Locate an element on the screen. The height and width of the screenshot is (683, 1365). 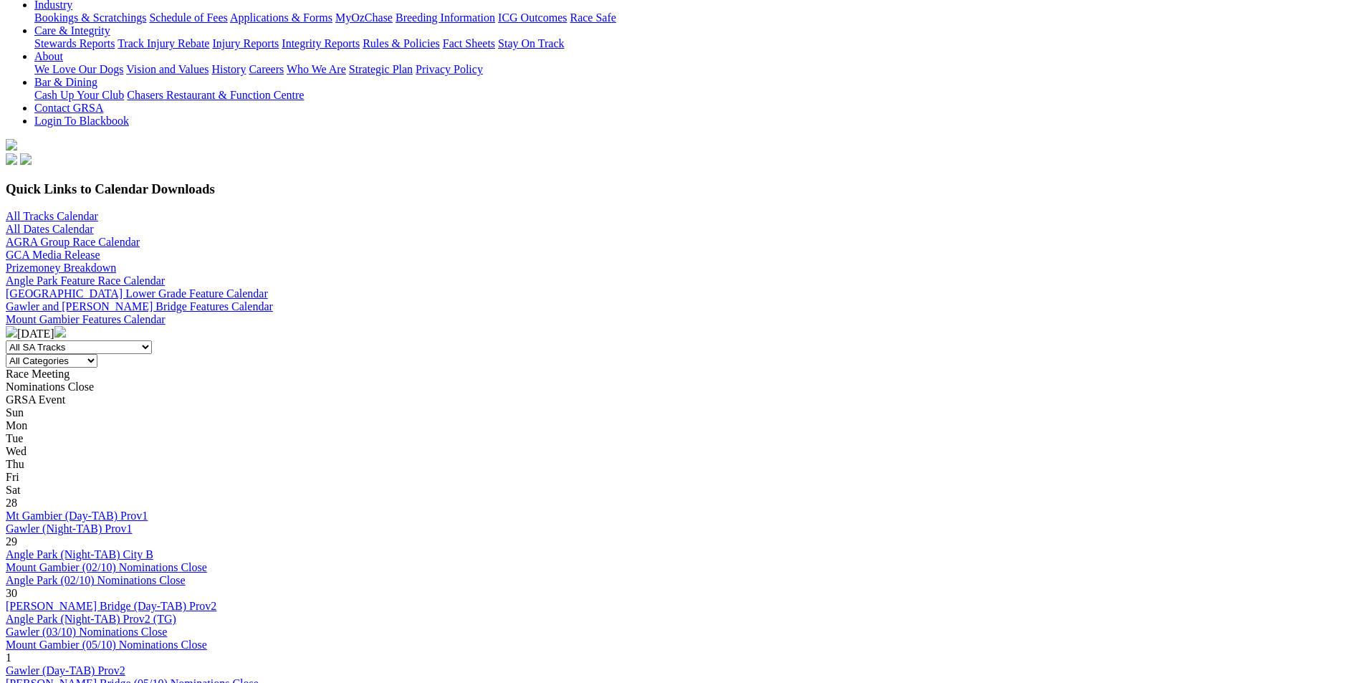
div: Nominations Close is located at coordinates (682, 387).